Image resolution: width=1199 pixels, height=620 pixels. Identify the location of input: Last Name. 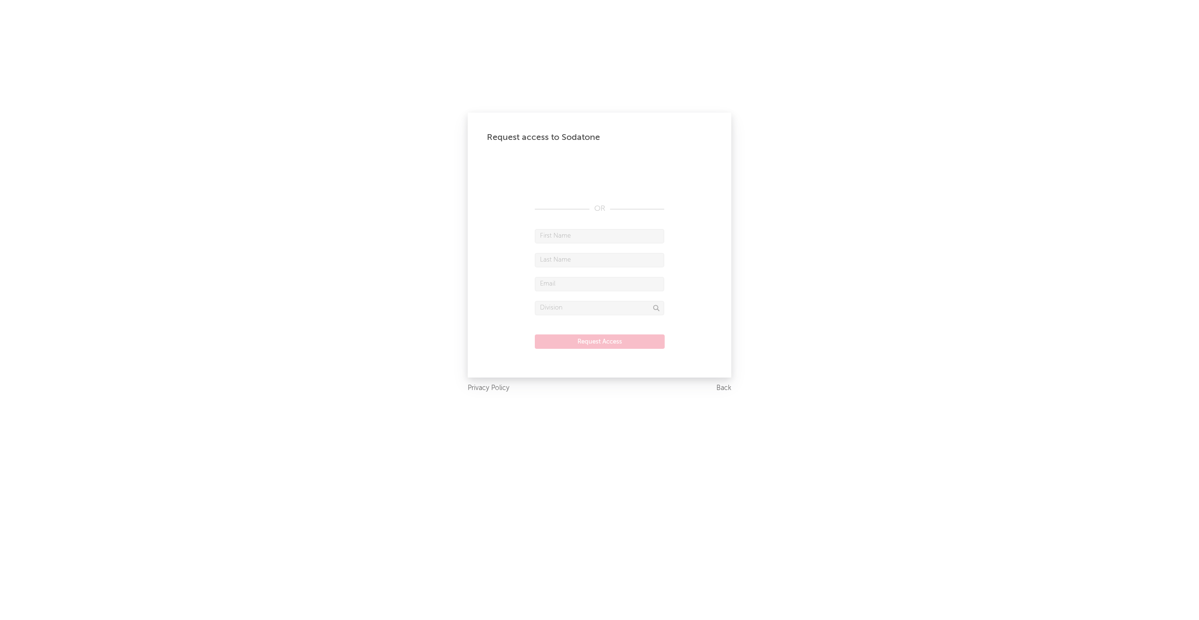
(600, 260).